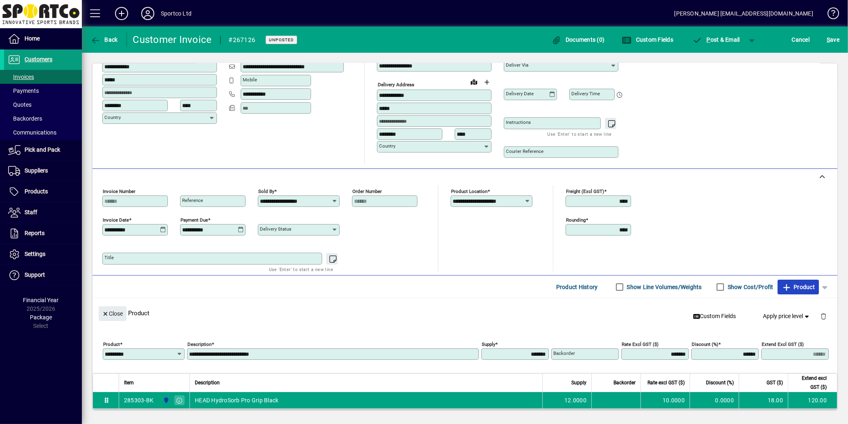  Describe the element at coordinates (43, 39) in the screenshot. I see `a: Home` at that location.